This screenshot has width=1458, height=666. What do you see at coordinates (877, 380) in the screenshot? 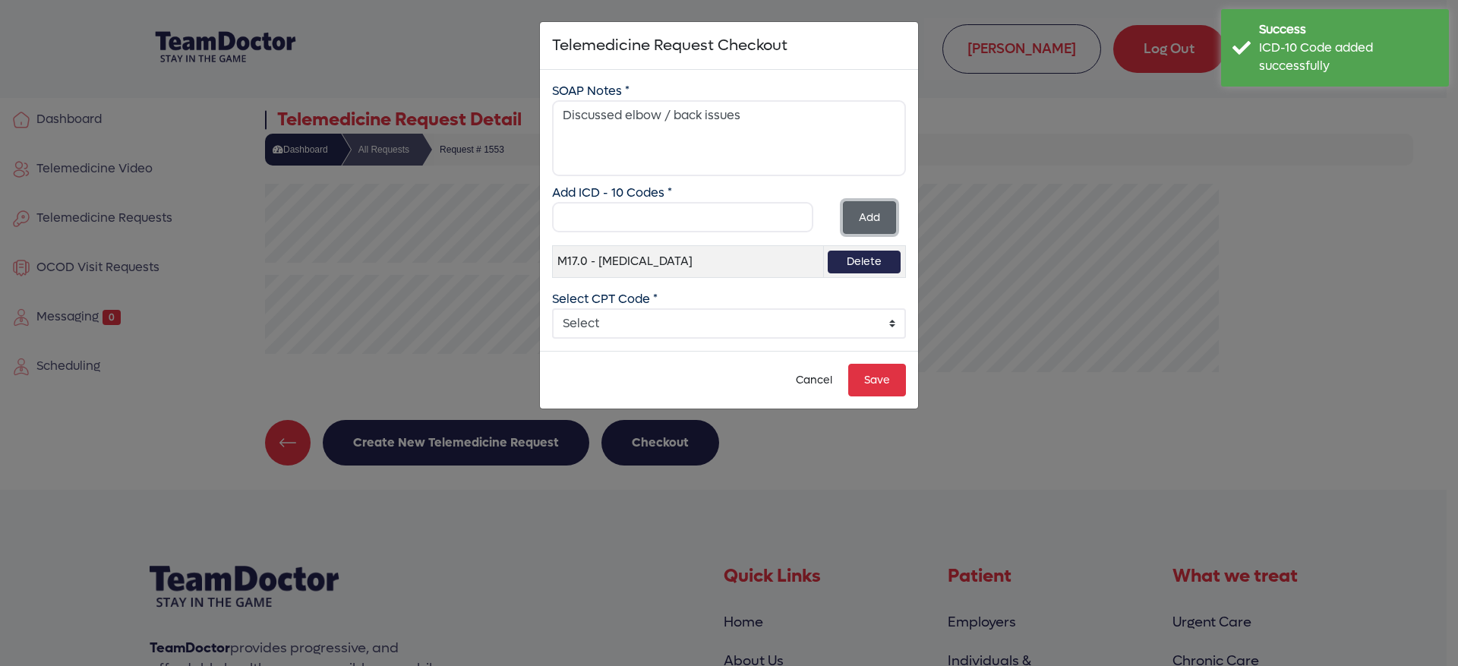
I see `button: Save` at bounding box center [877, 380].